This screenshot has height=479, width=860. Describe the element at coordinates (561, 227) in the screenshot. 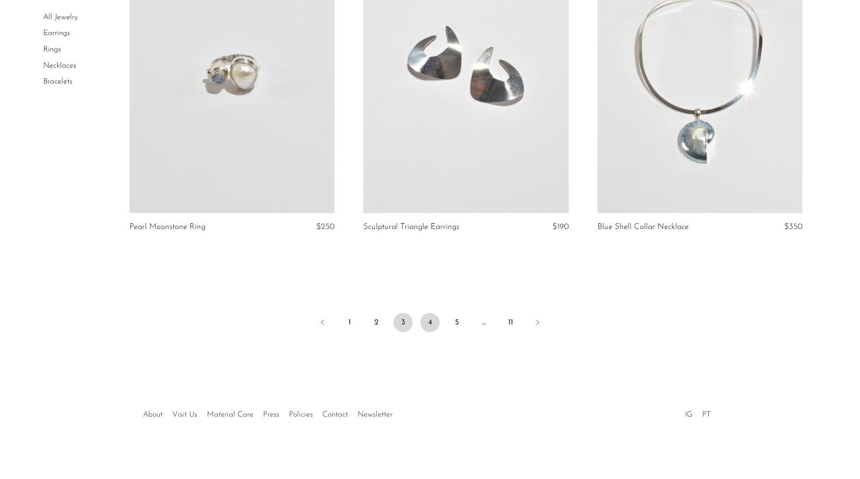

I see `span: $190` at that location.